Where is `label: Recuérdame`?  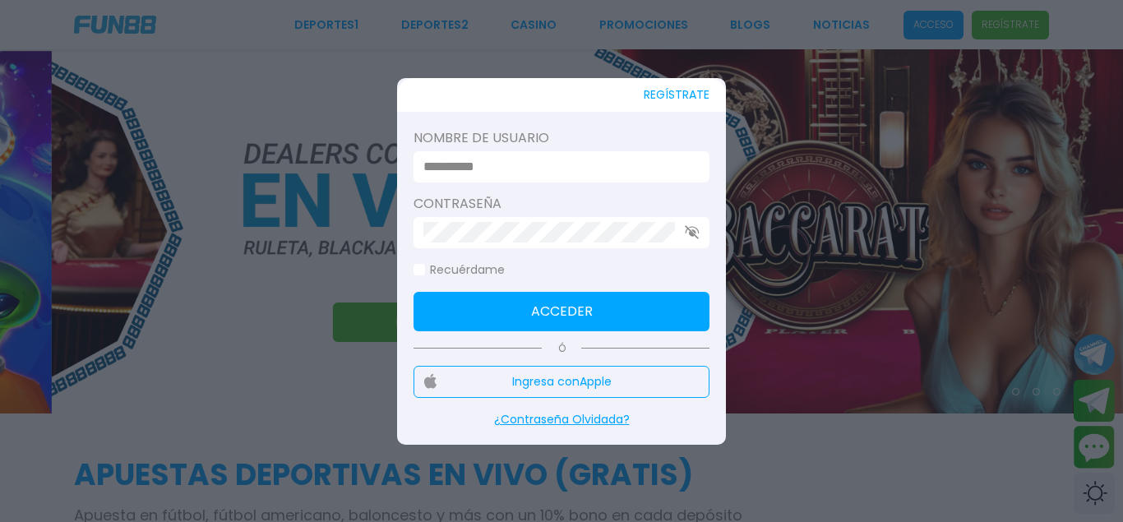
label: Recuérdame is located at coordinates (459, 270).